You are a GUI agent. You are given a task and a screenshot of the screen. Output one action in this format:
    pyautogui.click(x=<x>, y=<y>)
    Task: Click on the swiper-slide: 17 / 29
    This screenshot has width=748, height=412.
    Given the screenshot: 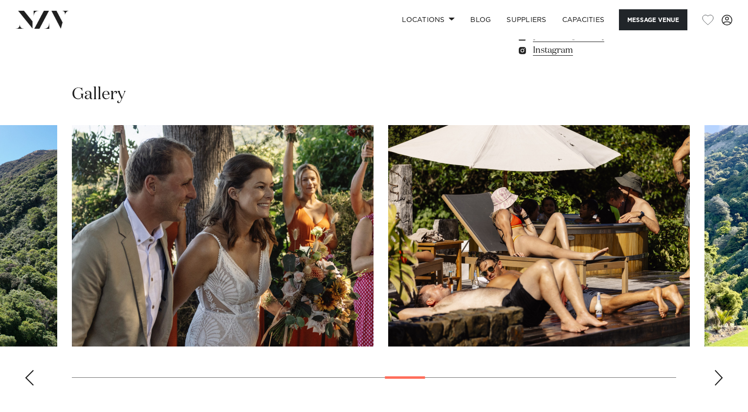 What is the action you would take?
    pyautogui.click(x=539, y=236)
    